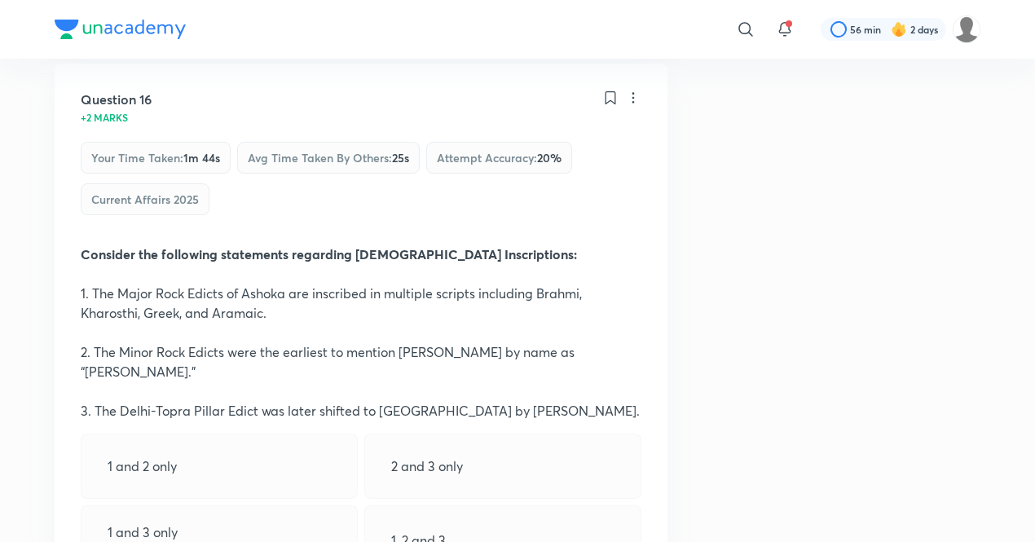 The width and height of the screenshot is (1035, 542). What do you see at coordinates (120, 29) in the screenshot?
I see `a: Company Logo` at bounding box center [120, 29].